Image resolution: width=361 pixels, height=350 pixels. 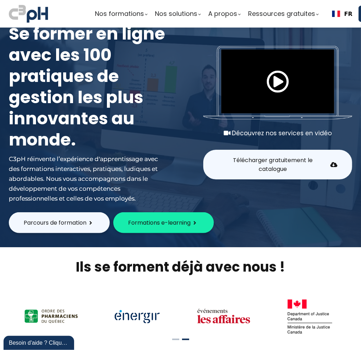 I want to click on span: Parcours de formation, so click(x=55, y=223).